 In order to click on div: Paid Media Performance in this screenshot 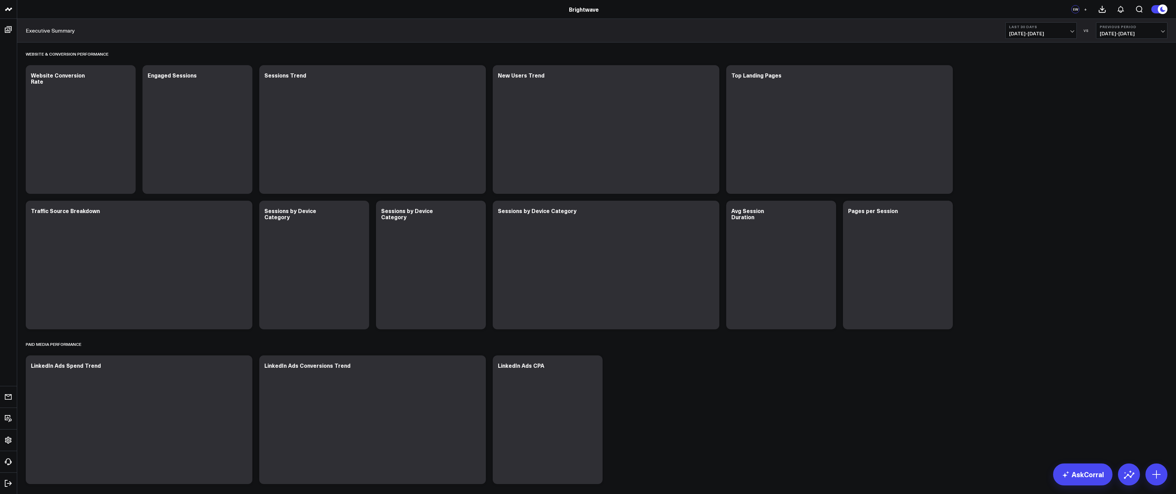, I will do `click(54, 344)`.